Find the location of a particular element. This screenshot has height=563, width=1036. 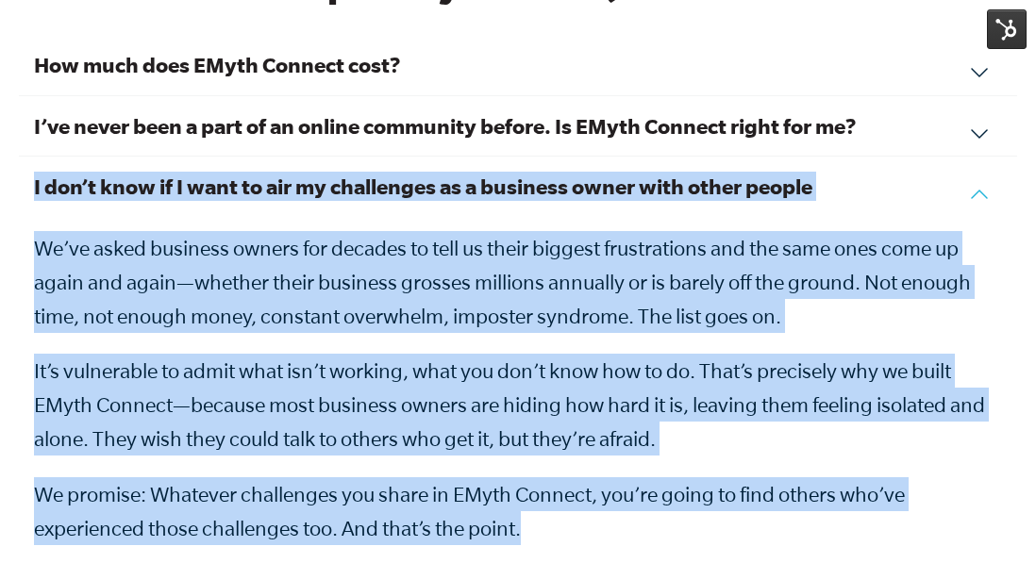

p: It’s vulnerable to admit what isn’t working, what you don’t know how to do. That’s precisely why ... is located at coordinates (518, 405).